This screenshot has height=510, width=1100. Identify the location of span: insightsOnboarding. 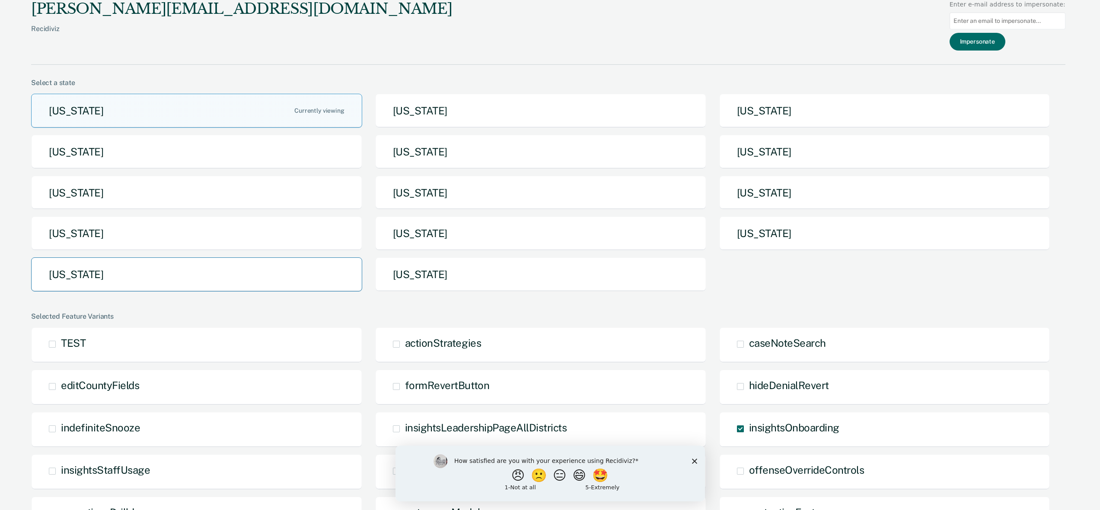
(794, 428).